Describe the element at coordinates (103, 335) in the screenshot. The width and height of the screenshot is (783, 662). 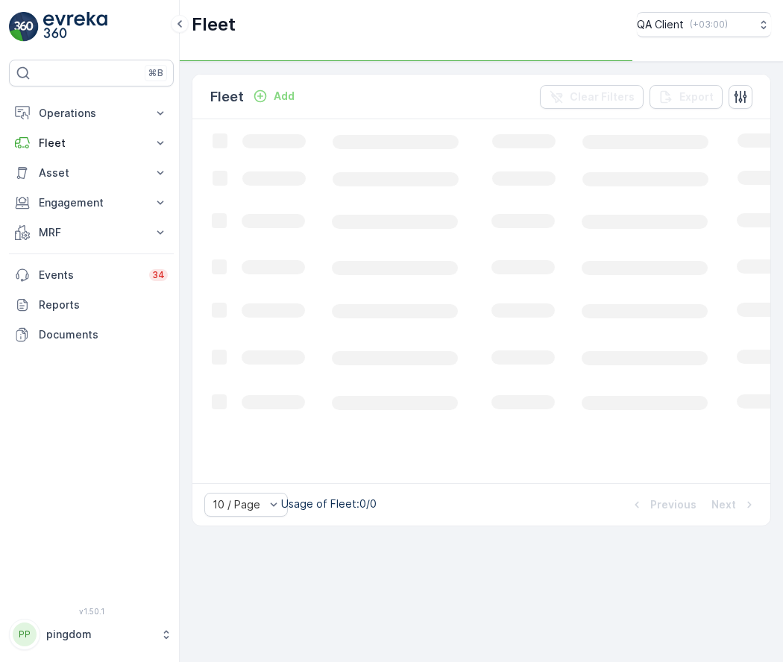
I see `p: Documents` at that location.